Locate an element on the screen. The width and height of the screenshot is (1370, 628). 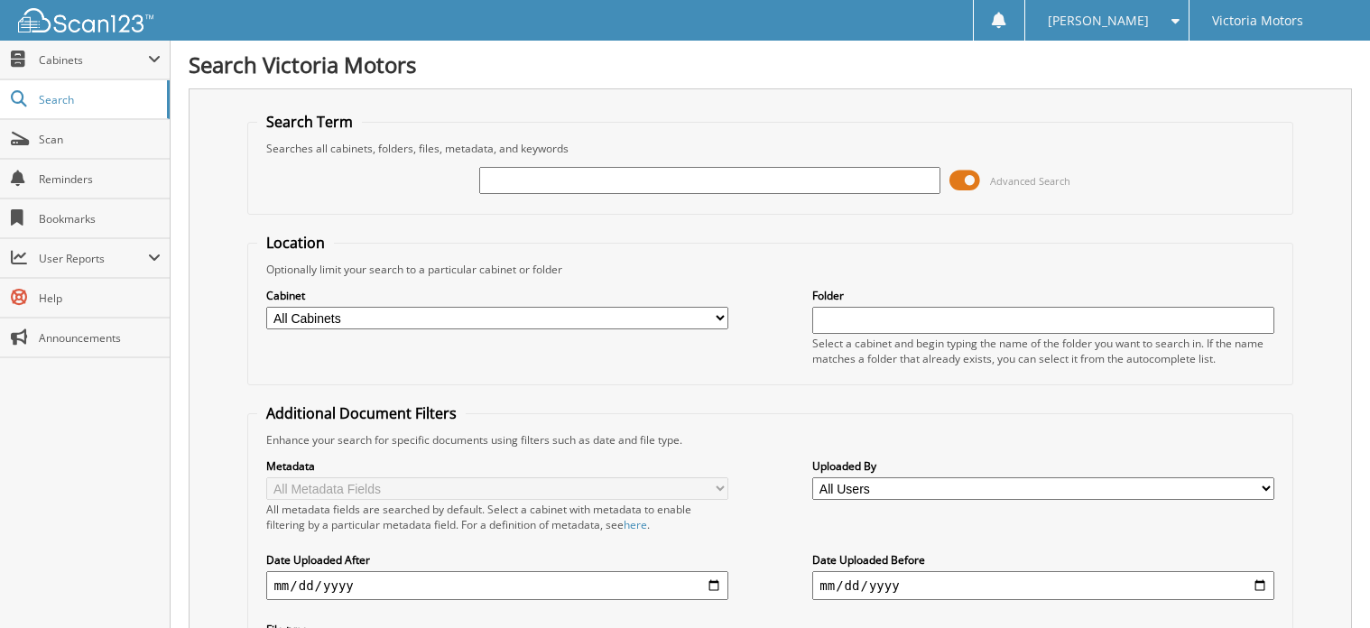
span: User Reports is located at coordinates (93, 258).